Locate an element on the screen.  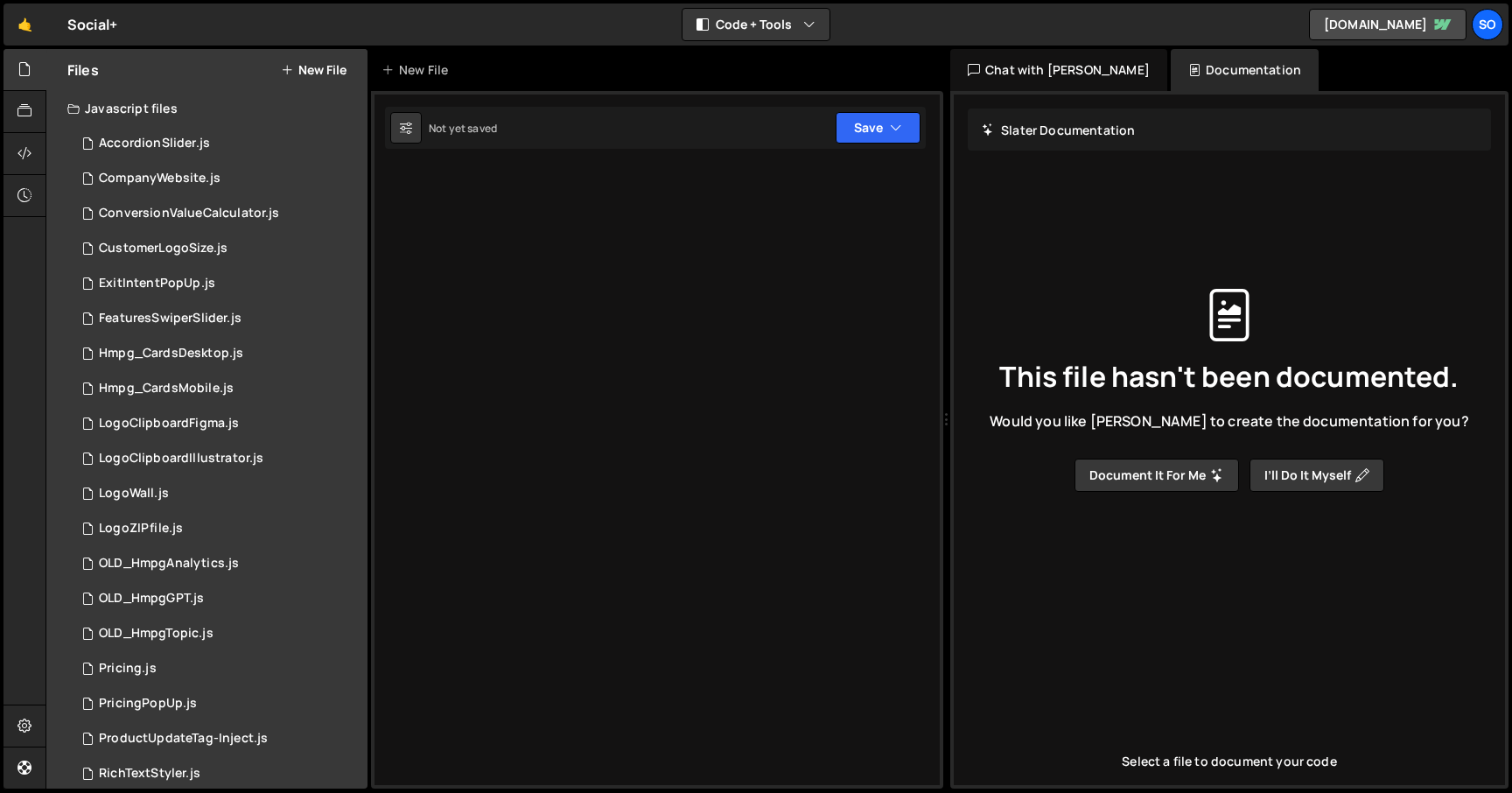
h2: Slater Documentation is located at coordinates (1058, 129).